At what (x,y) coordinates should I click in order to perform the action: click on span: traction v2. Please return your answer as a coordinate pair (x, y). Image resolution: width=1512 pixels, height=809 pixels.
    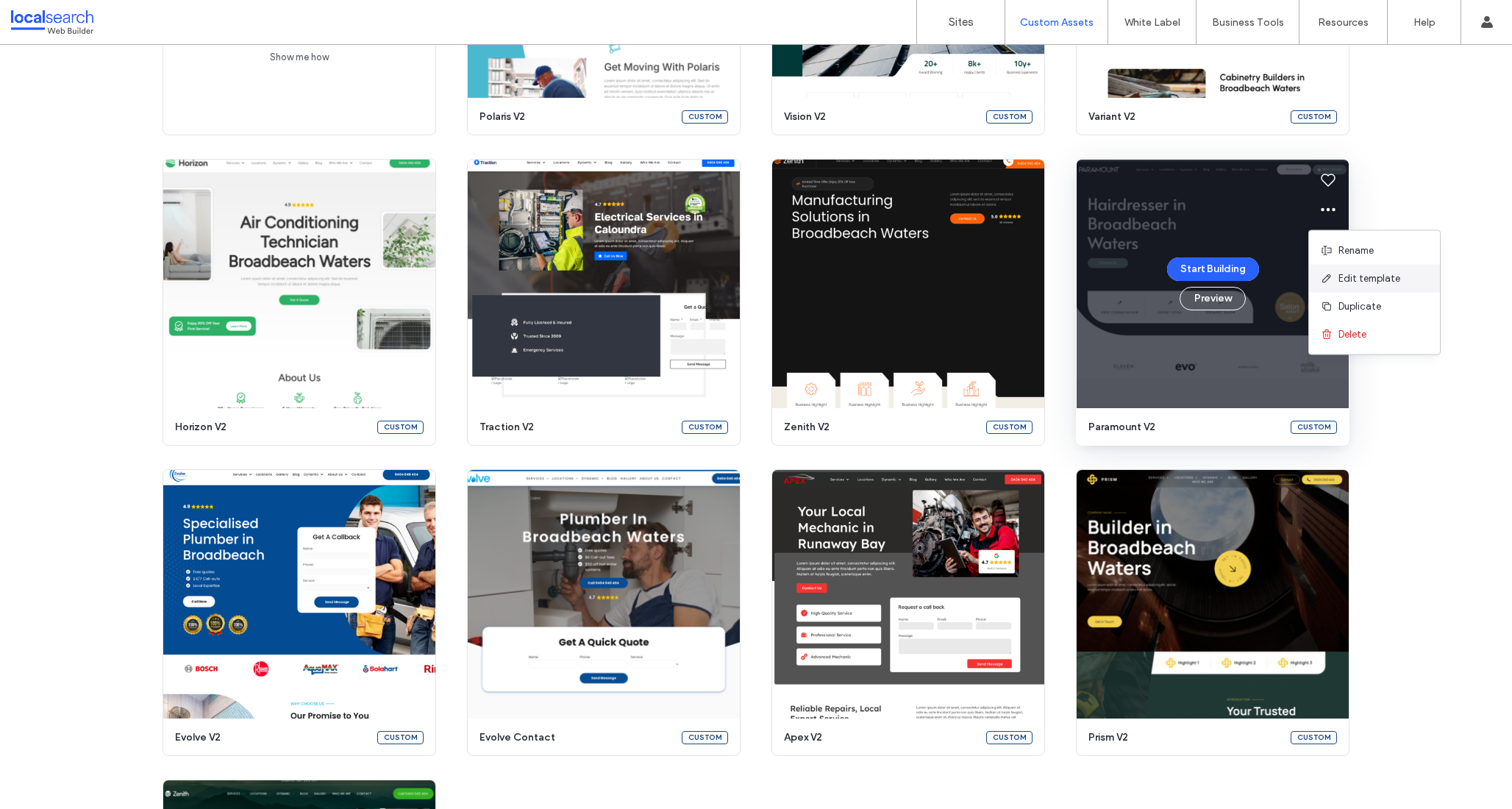
    Looking at the image, I should click on (576, 427).